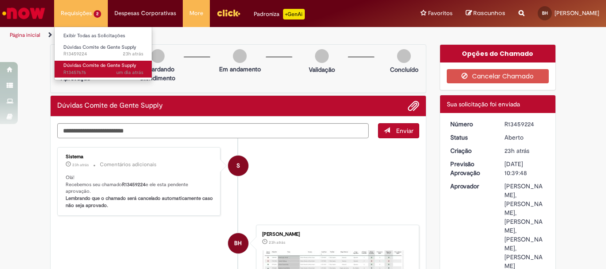 The width and height of the screenshot is (606, 269). I want to click on p: +GenAi, so click(294, 14).